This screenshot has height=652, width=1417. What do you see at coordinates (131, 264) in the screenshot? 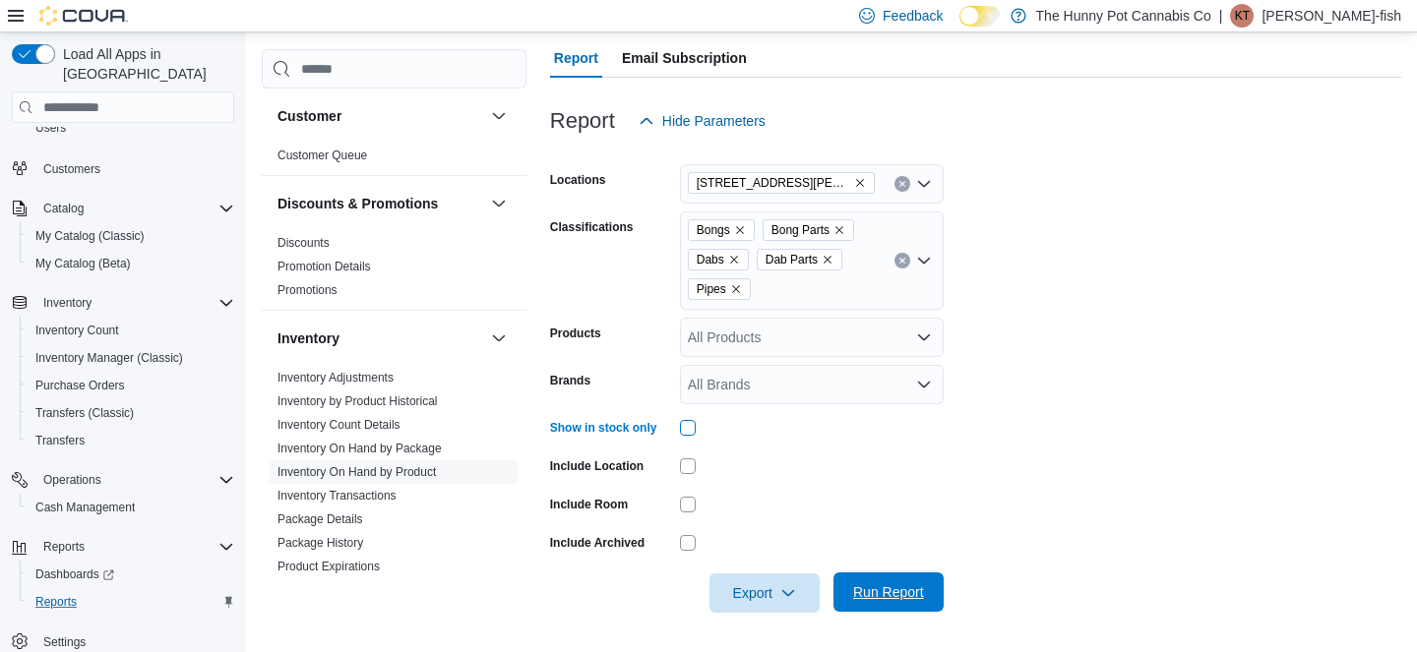
I see `button: My Catalog (Beta)` at bounding box center [131, 264].